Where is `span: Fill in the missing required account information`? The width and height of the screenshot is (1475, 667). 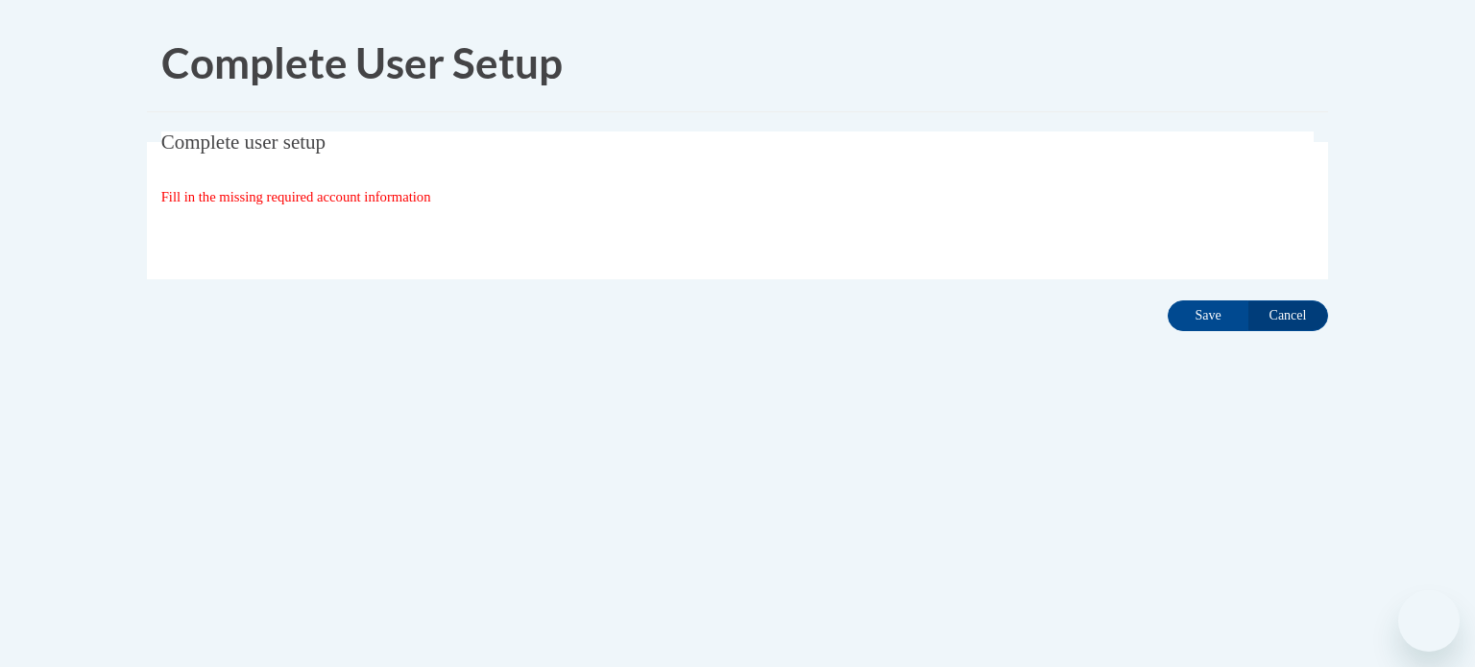
span: Fill in the missing required account information is located at coordinates (296, 197).